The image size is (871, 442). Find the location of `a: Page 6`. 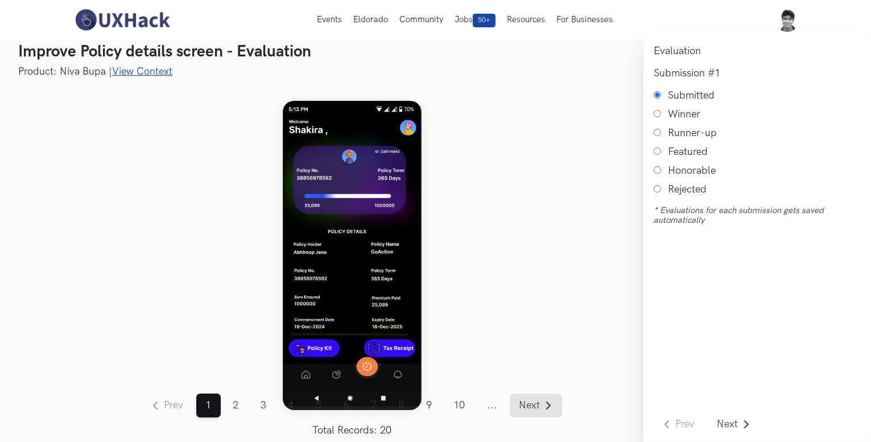

a: Page 6 is located at coordinates (346, 405).